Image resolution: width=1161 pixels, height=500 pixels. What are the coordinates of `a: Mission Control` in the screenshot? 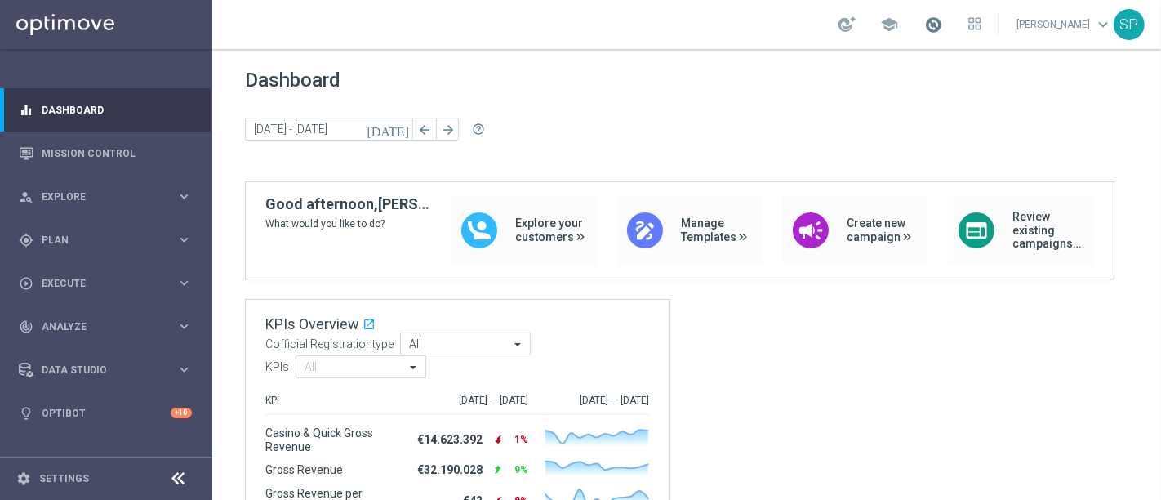 It's located at (117, 153).